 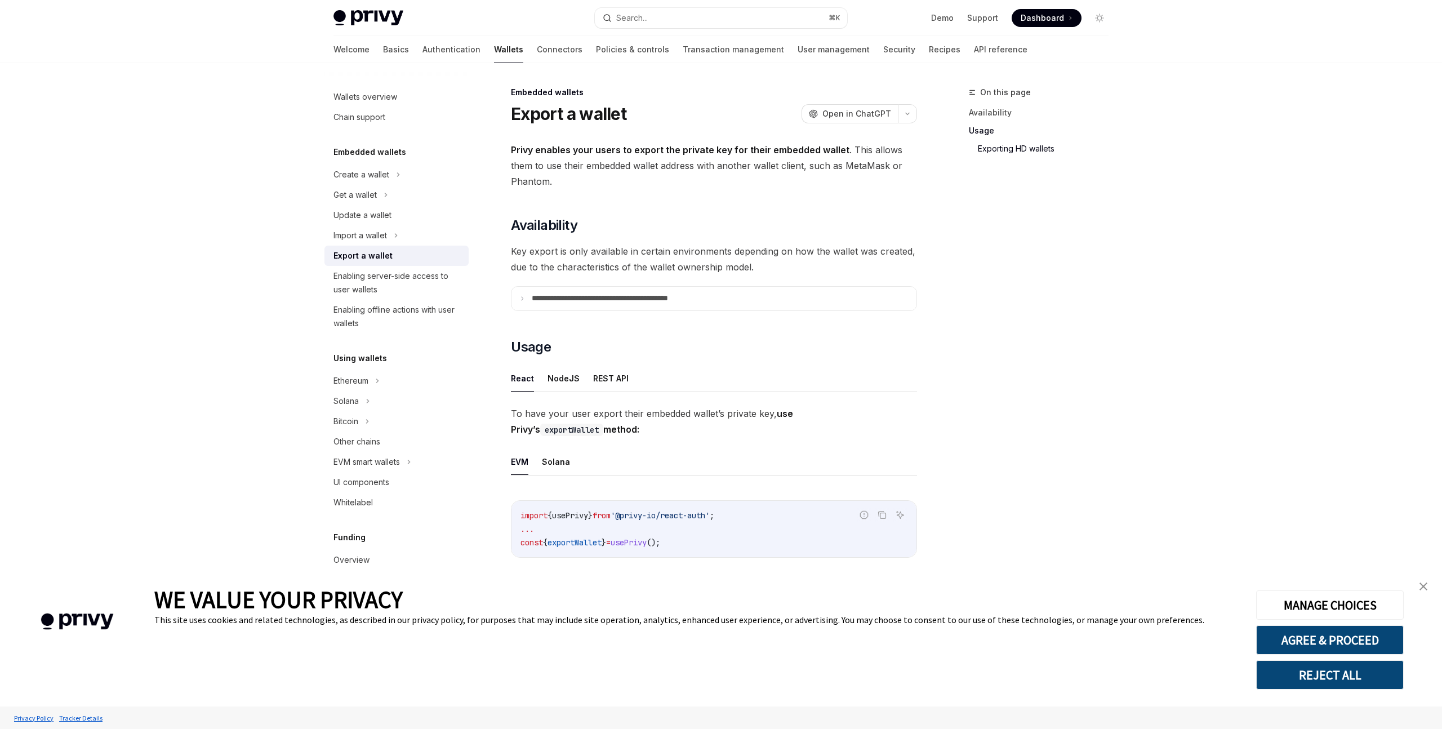 I want to click on span: Key export is only available in certain environments depending on how the wallet was created, due..., so click(x=714, y=259).